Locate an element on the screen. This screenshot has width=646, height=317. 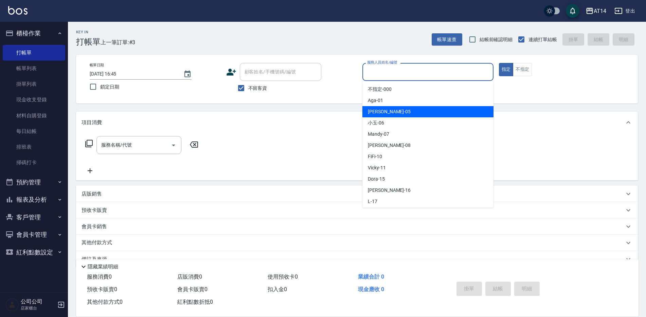
p: 備註及來源 is located at coordinates (94, 259).